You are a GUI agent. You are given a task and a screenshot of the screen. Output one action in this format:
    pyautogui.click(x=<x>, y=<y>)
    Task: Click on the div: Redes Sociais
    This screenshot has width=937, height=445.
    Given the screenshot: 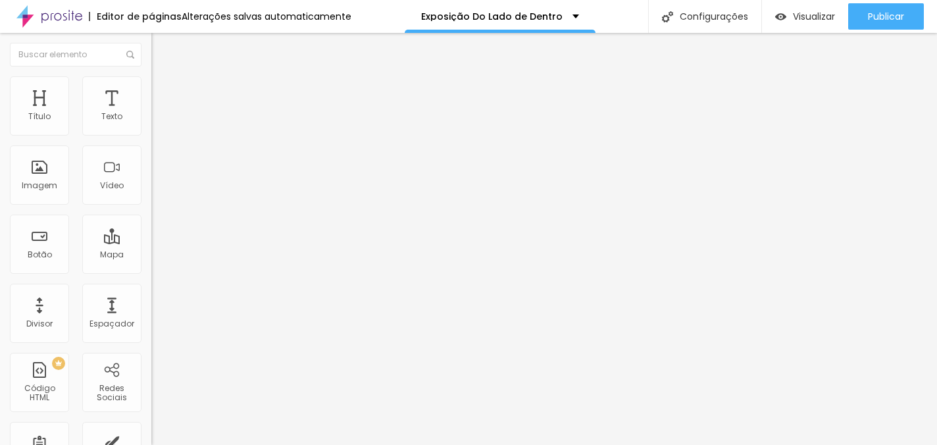 What is the action you would take?
    pyautogui.click(x=111, y=393)
    